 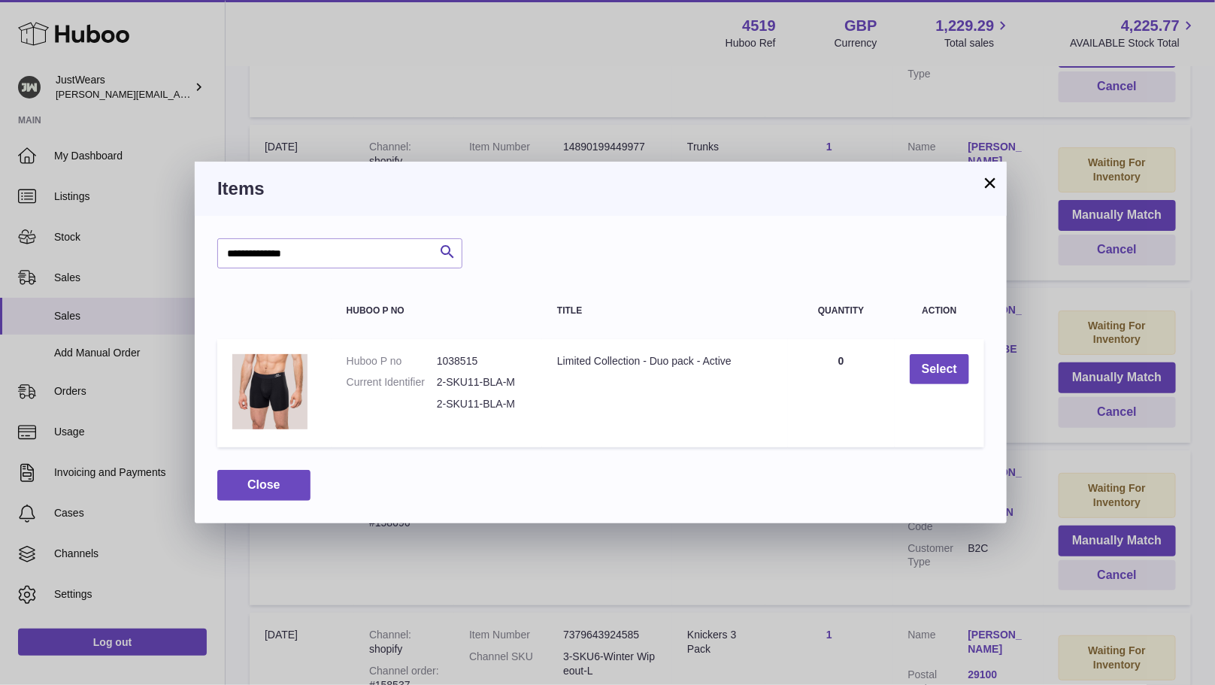 What do you see at coordinates (601, 189) in the screenshot?
I see `h3: Items` at bounding box center [601, 189].